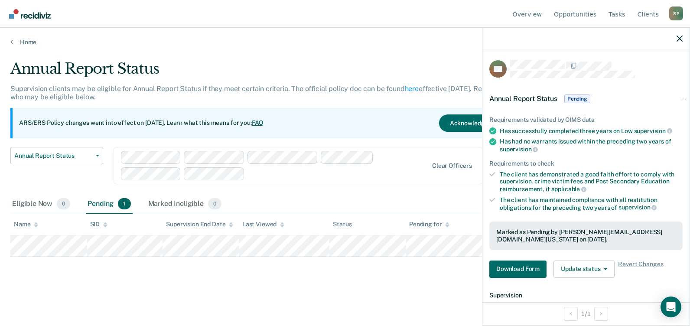 The height and width of the screenshot is (326, 690). I want to click on div: Open Intercom Messenger, so click(671, 307).